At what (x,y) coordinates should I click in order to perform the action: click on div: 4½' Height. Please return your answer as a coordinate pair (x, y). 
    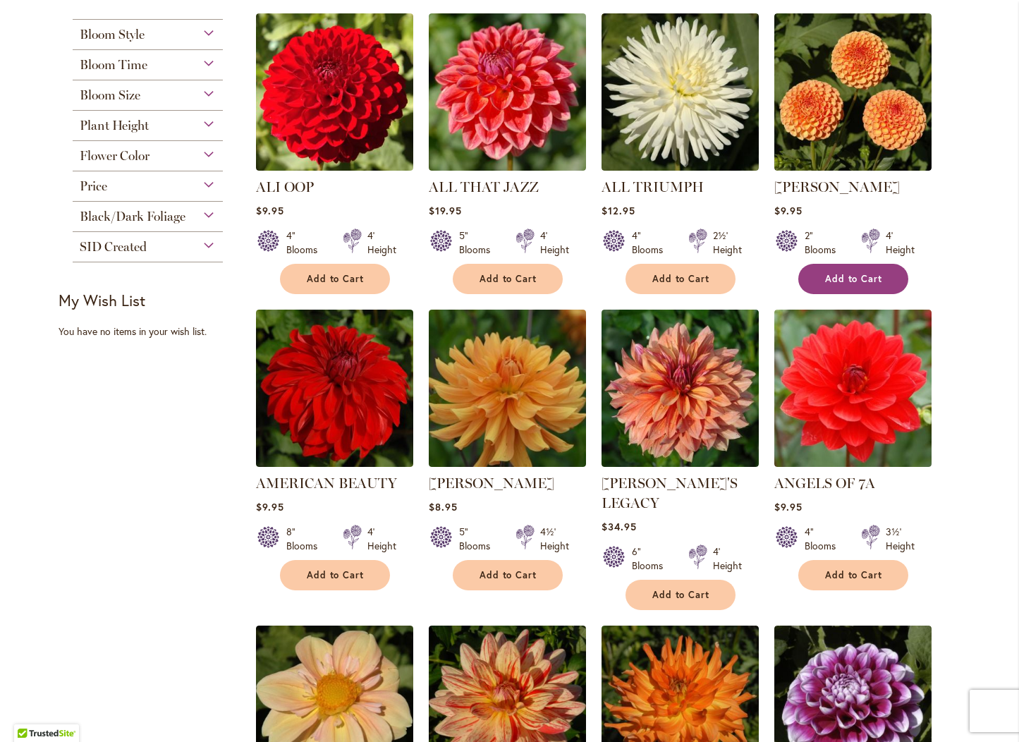
    Looking at the image, I should click on (554, 539).